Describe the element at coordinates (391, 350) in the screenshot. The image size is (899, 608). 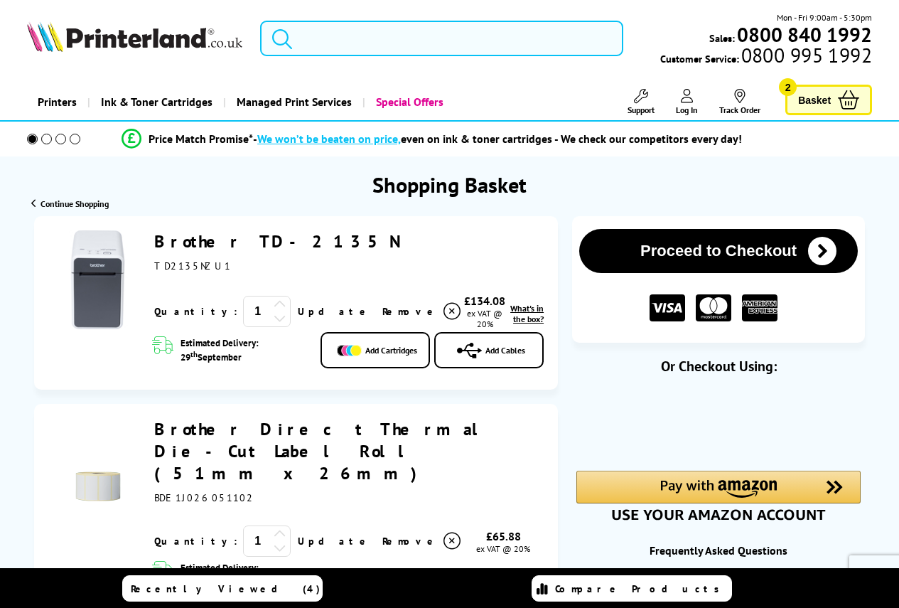
I see `span: Add Cartridges` at that location.